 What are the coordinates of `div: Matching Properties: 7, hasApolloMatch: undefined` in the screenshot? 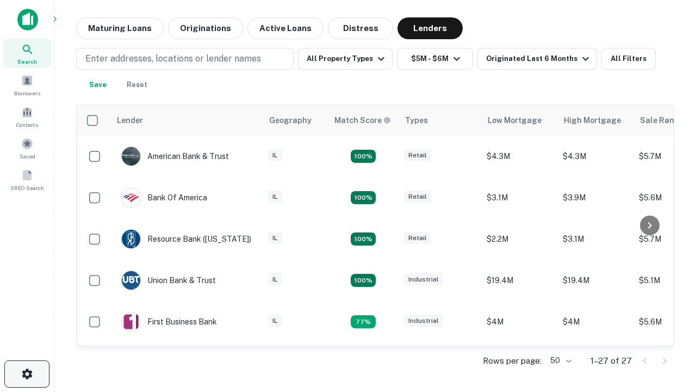 It's located at (363, 156).